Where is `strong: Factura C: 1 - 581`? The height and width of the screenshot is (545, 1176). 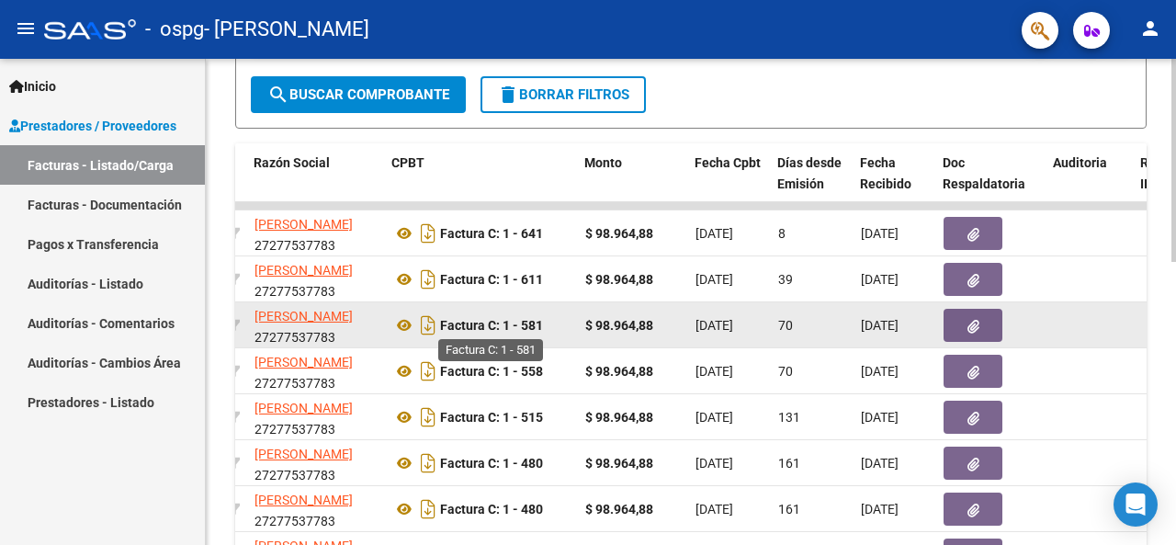
strong: Factura C: 1 - 581 is located at coordinates (492, 325).